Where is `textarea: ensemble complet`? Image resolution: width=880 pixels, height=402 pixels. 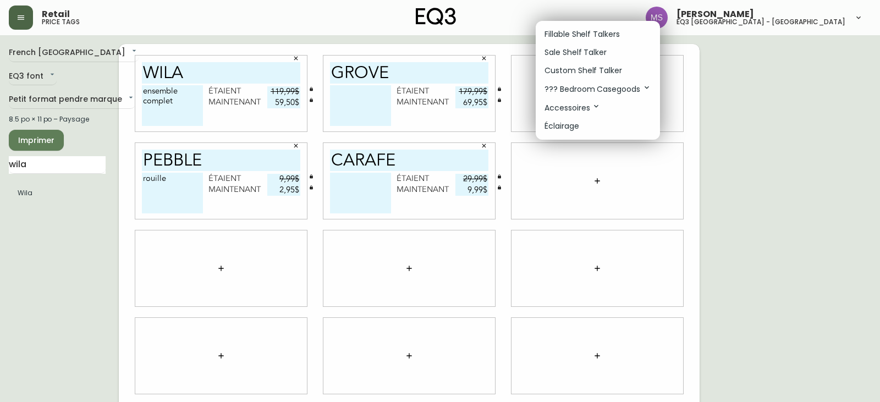
textarea: ensemble complet is located at coordinates (53, 62).